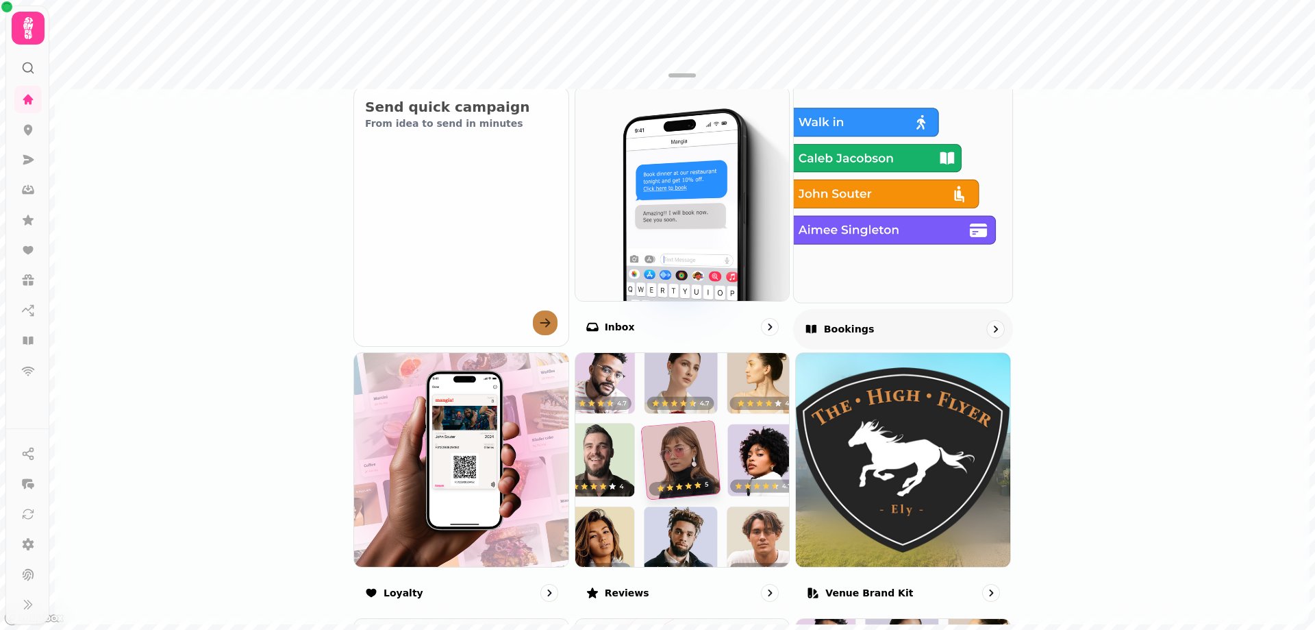 This screenshot has height=630, width=1315. What do you see at coordinates (461, 460) in the screenshot?
I see `img: Loyalty` at bounding box center [461, 460].